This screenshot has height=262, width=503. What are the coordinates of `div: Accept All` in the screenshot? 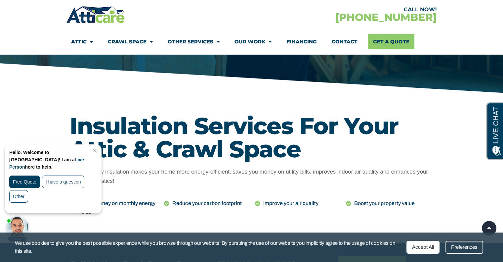 It's located at (423, 247).